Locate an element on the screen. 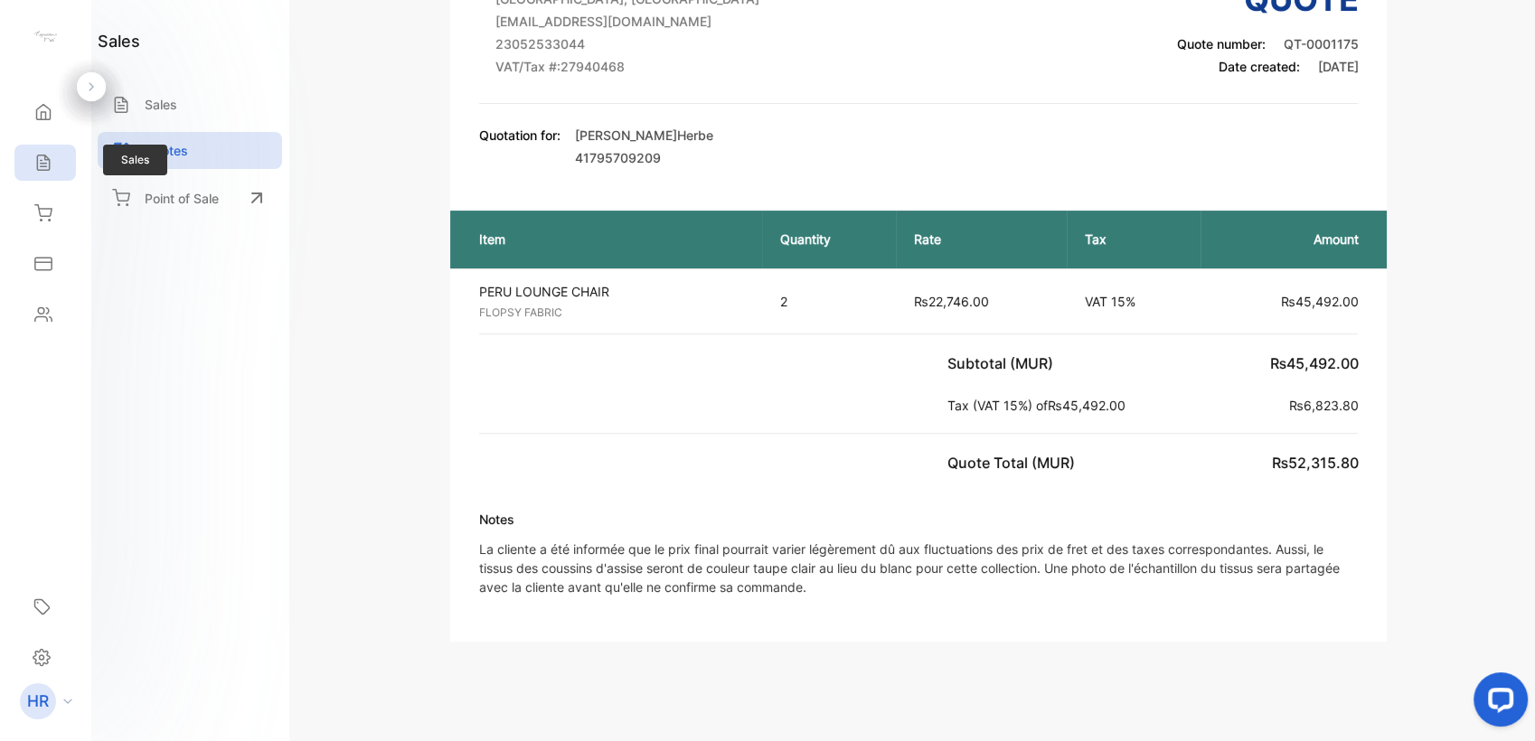 This screenshot has width=1535, height=741. p: Quote Total (MUR) is located at coordinates (1014, 463).